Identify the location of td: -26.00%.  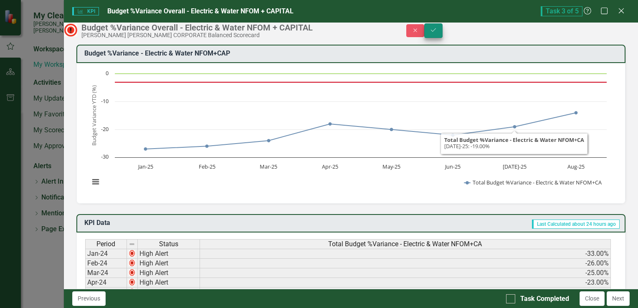
(405, 263).